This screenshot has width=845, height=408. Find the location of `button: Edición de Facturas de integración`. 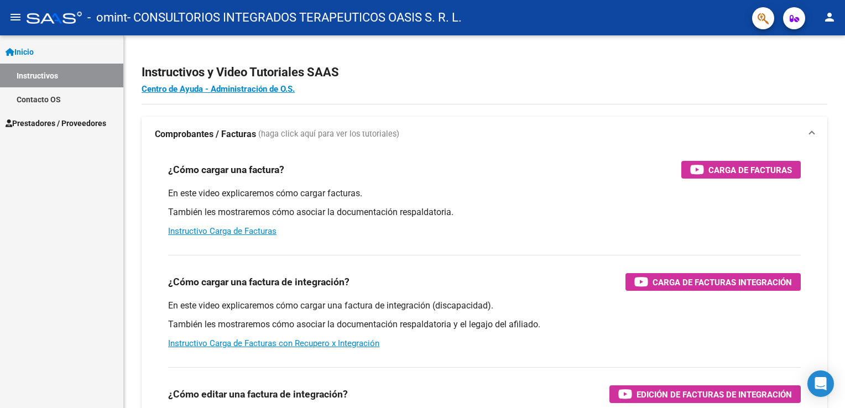

button: Edición de Facturas de integración is located at coordinates (705, 394).